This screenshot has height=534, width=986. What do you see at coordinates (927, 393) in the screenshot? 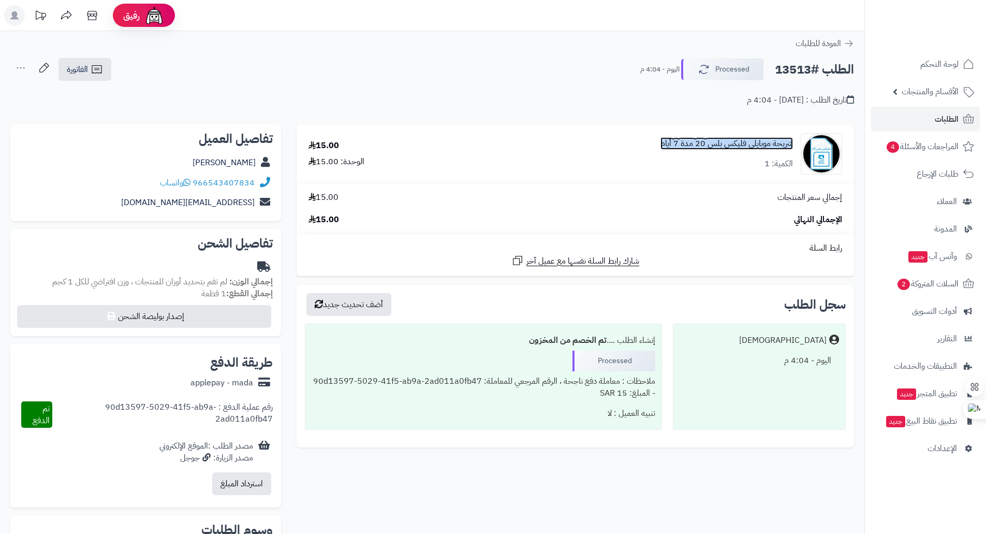
I see `span: تطبيق المتجر` at bounding box center [927, 393].